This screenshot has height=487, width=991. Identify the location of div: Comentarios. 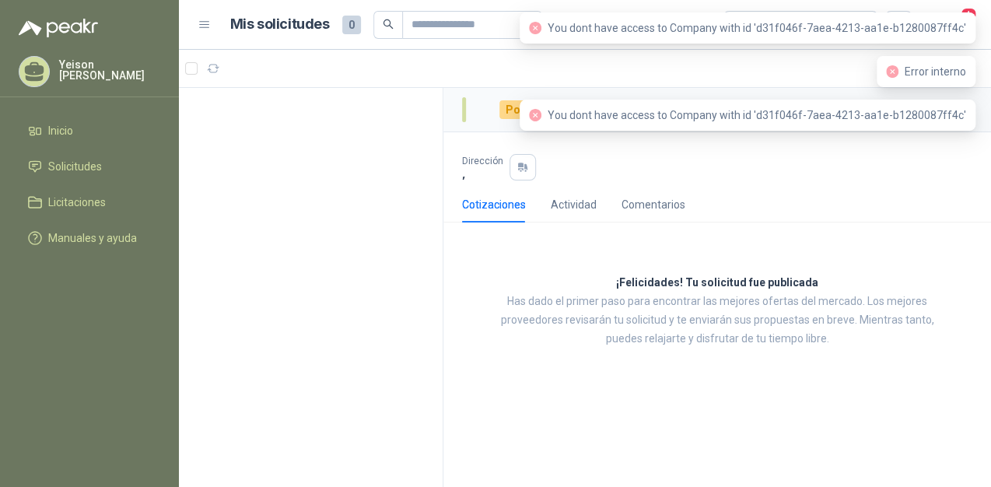
(654, 205).